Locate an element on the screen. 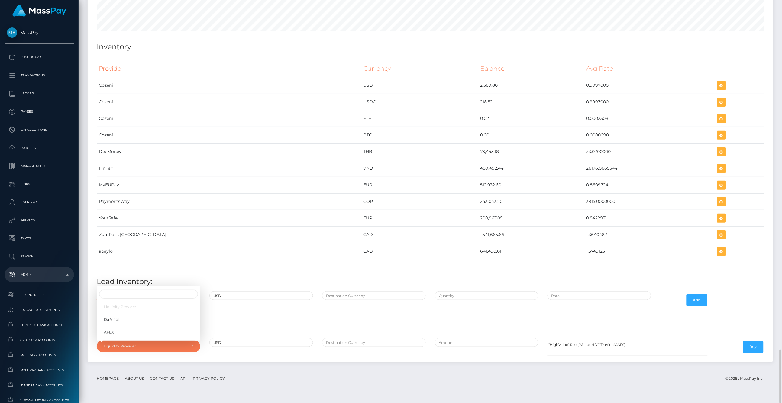 The width and height of the screenshot is (782, 403). span: MassPay is located at coordinates (39, 33).